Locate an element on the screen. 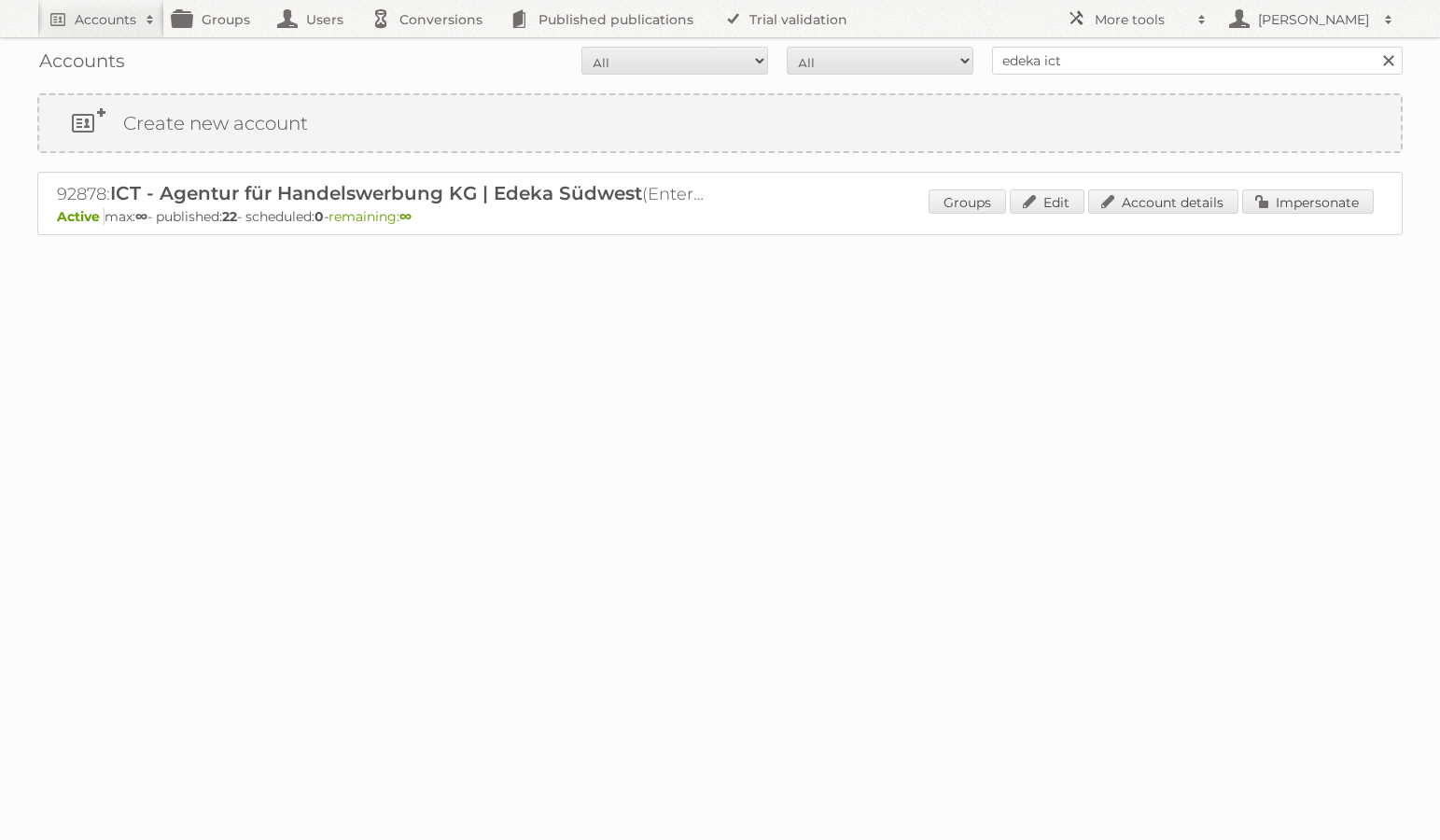  a: Impersonate is located at coordinates (1307, 201).